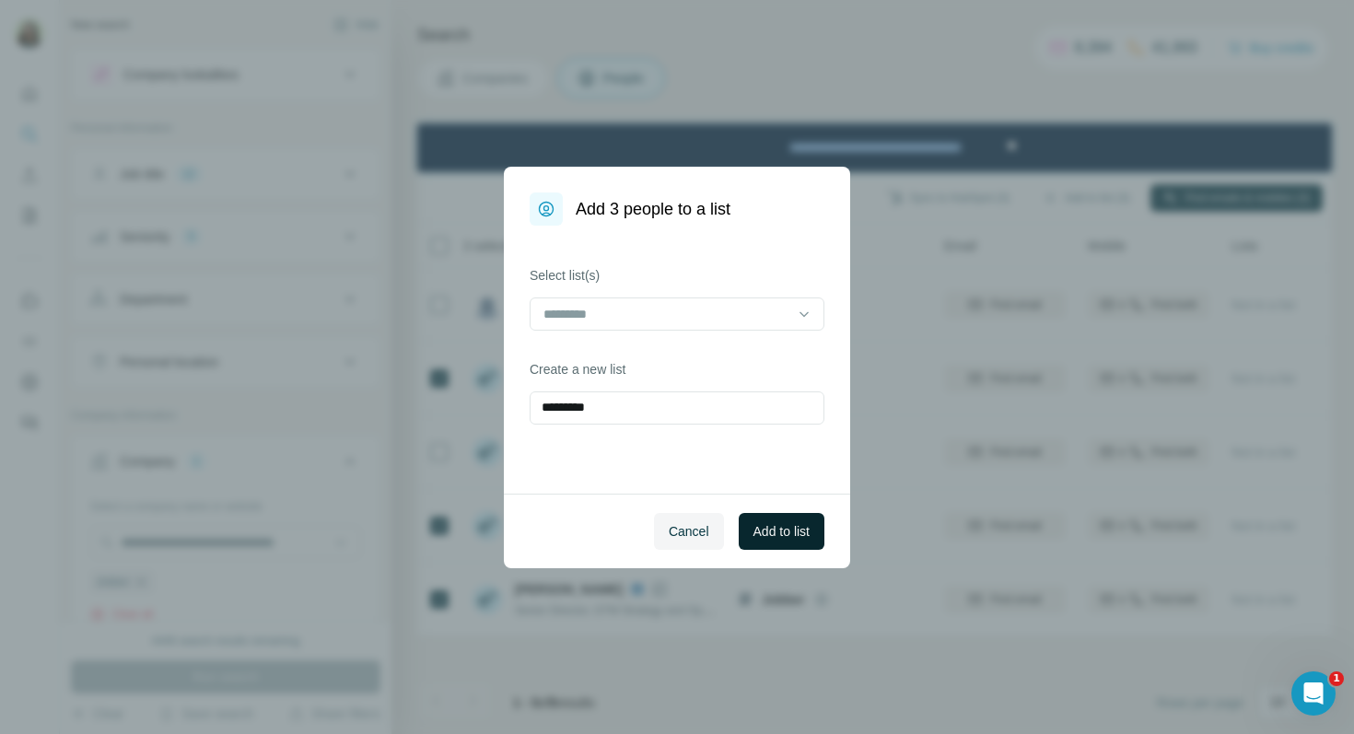 Image resolution: width=1354 pixels, height=734 pixels. What do you see at coordinates (653, 209) in the screenshot?
I see `h1: Add 3 people to a list` at bounding box center [653, 209].